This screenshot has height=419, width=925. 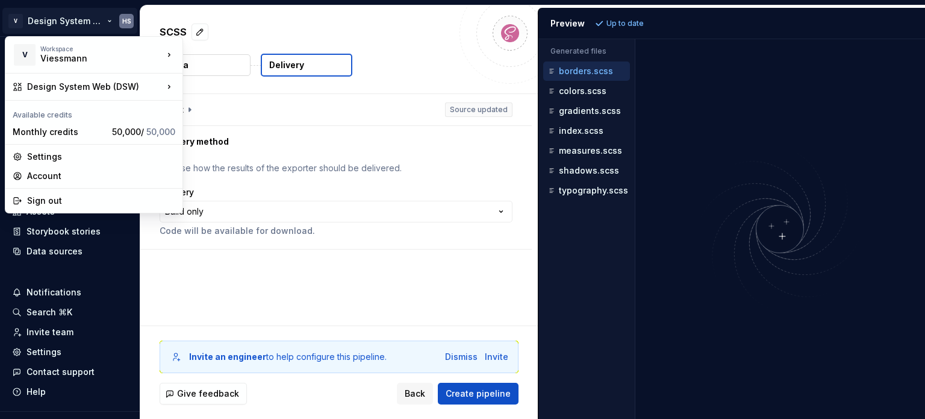 What do you see at coordinates (101, 157) in the screenshot?
I see `div: Settings` at bounding box center [101, 157].